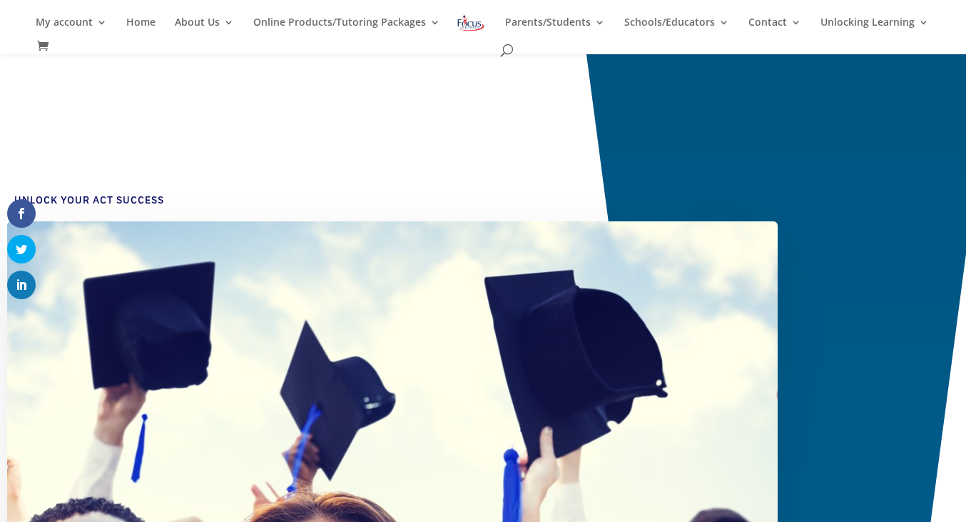 The height and width of the screenshot is (522, 966). I want to click on a: Unlocking Learning, so click(875, 29).